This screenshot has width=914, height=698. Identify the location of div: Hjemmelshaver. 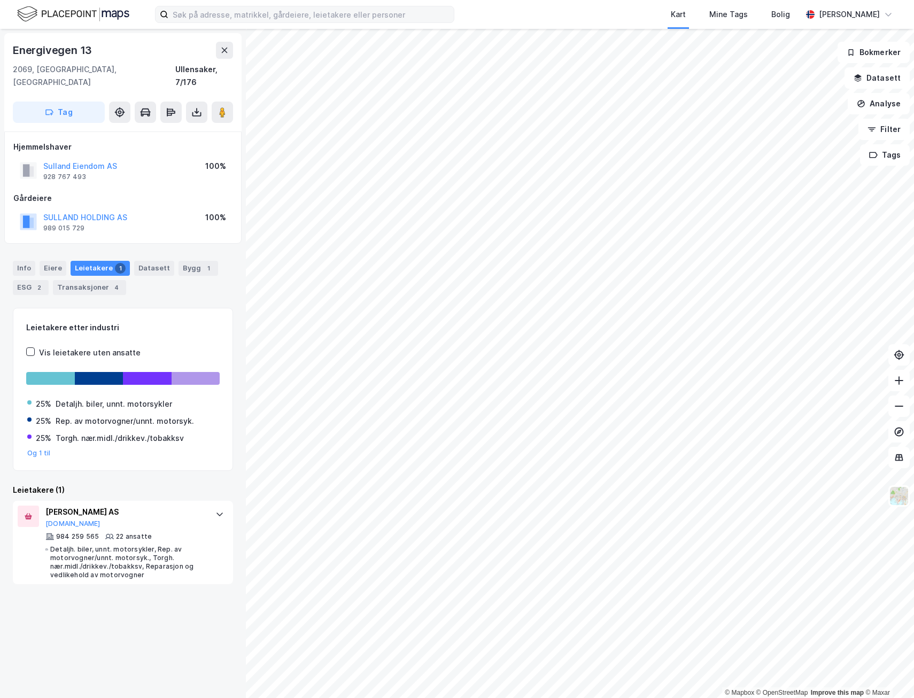
(123, 147).